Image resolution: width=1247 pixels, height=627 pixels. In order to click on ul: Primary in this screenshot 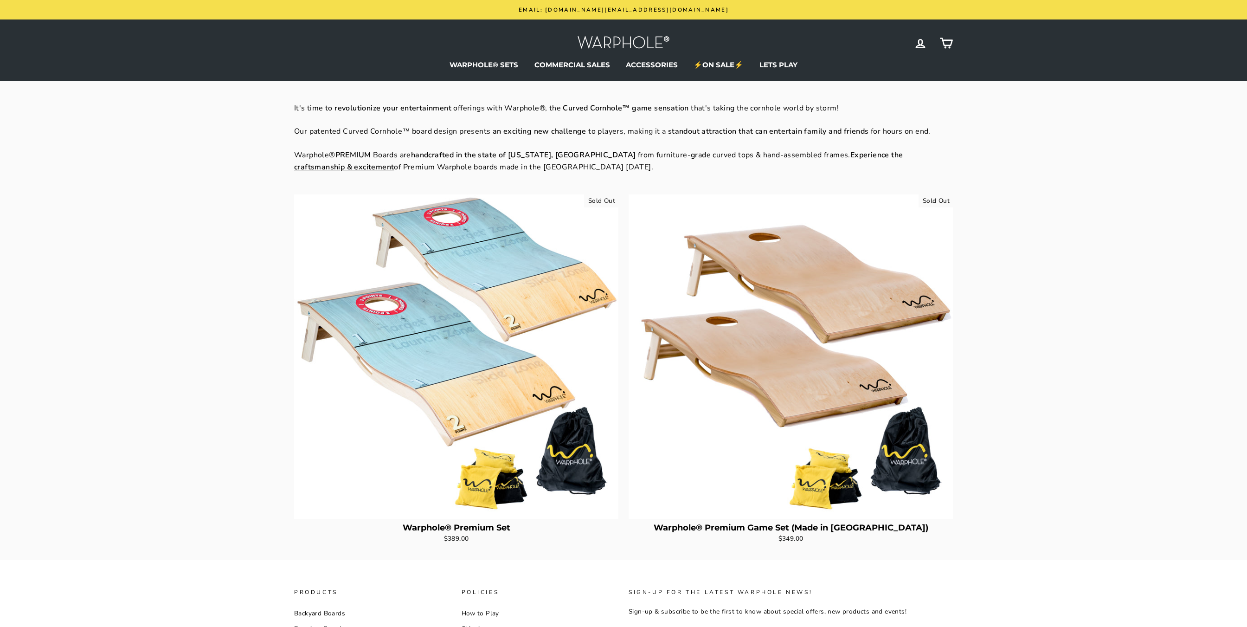, I will do `click(623, 65)`.